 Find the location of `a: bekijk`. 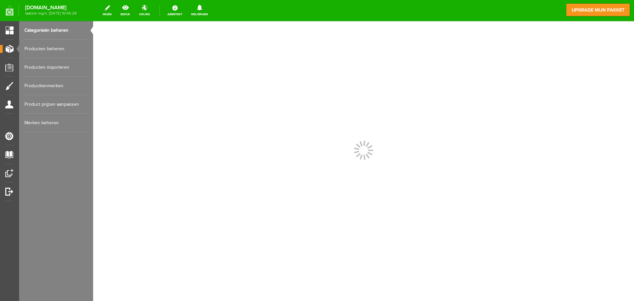

a: bekijk is located at coordinates (125, 11).